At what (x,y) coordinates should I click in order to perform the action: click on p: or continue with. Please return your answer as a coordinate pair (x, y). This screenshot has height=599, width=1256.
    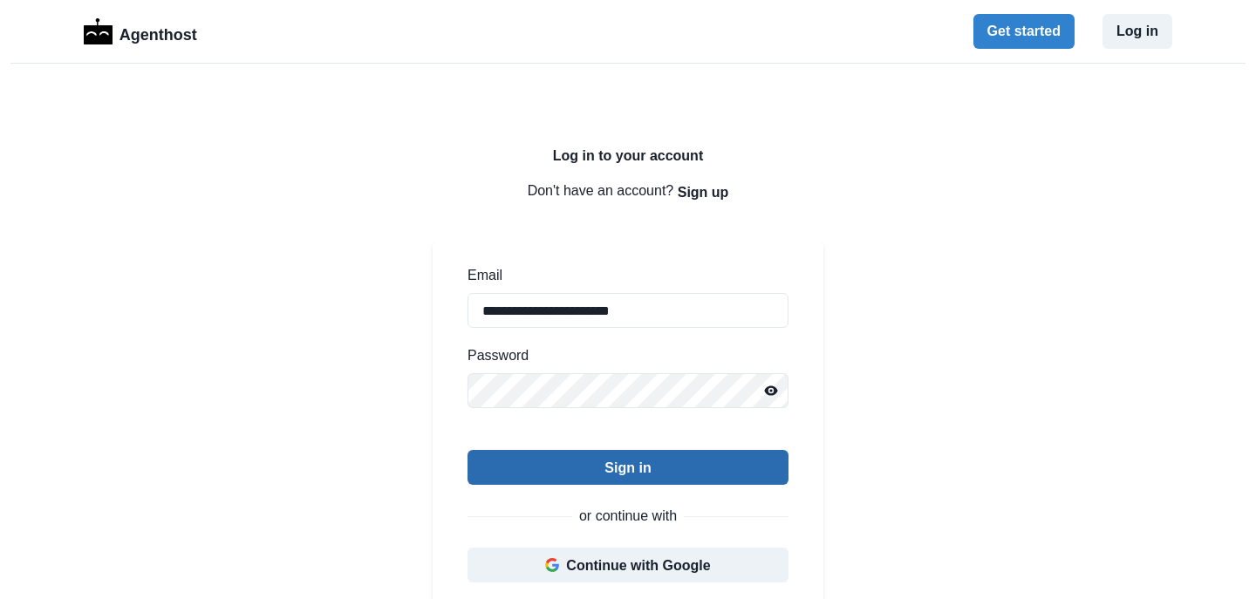
    Looking at the image, I should click on (628, 516).